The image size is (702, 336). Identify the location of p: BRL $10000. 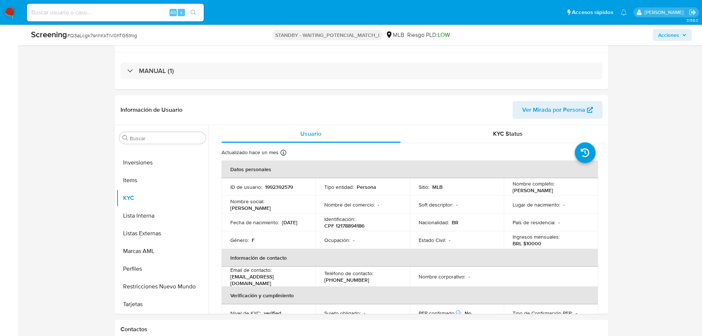
(527, 243).